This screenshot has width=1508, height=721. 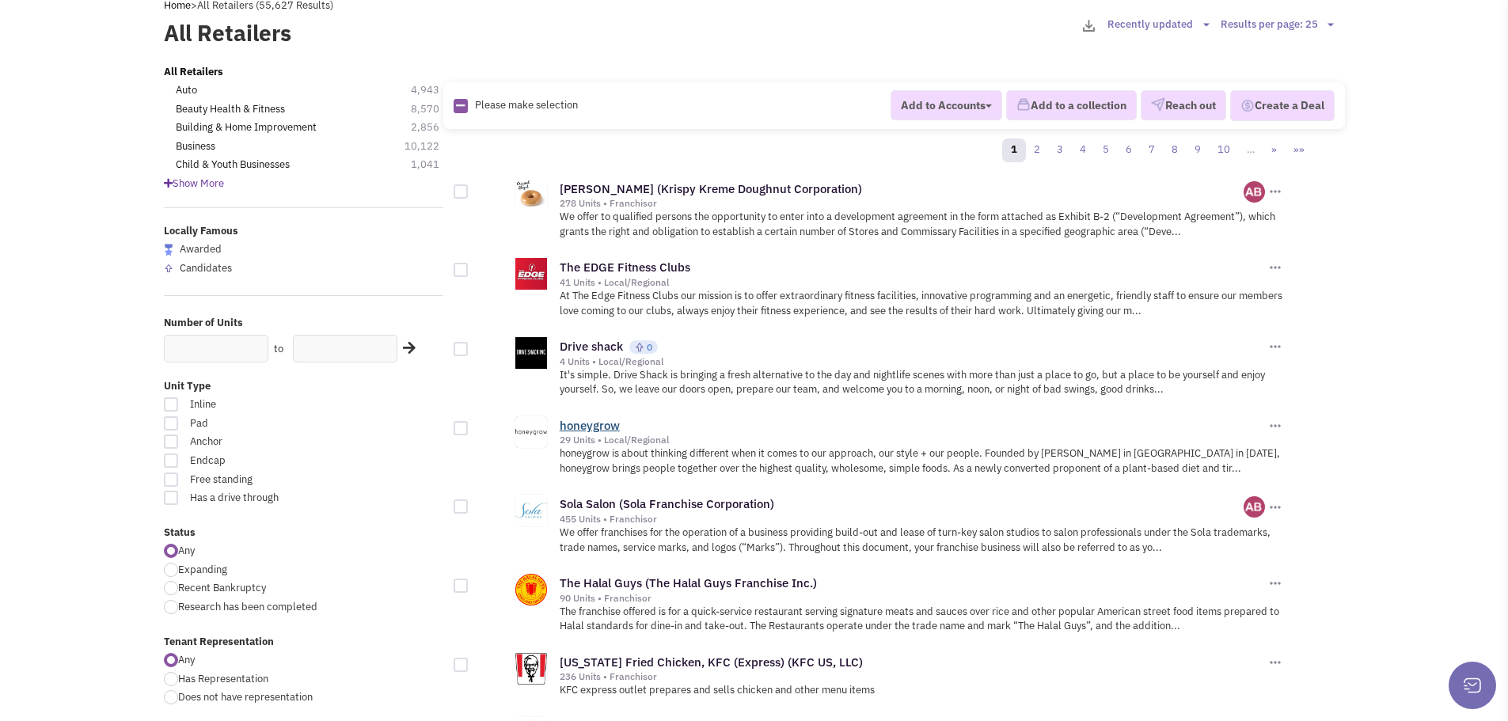 What do you see at coordinates (268, 461) in the screenshot?
I see `span: Endcap` at bounding box center [268, 461].